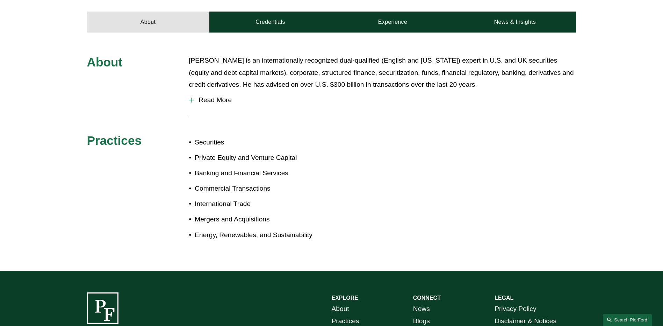  What do you see at coordinates (263, 188) in the screenshot?
I see `p: Commercial Transactions` at bounding box center [263, 188].